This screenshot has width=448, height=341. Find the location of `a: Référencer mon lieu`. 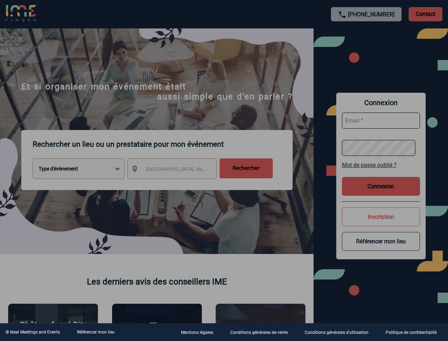

a: Référencer mon lieu is located at coordinates (96, 332).